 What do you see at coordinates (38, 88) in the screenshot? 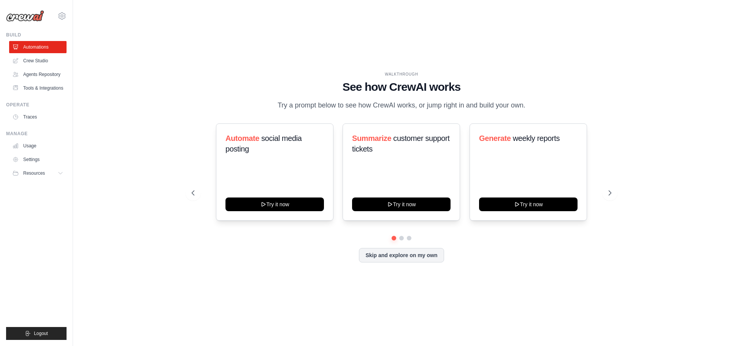
I see `a: Tools & Integrations` at bounding box center [38, 88].